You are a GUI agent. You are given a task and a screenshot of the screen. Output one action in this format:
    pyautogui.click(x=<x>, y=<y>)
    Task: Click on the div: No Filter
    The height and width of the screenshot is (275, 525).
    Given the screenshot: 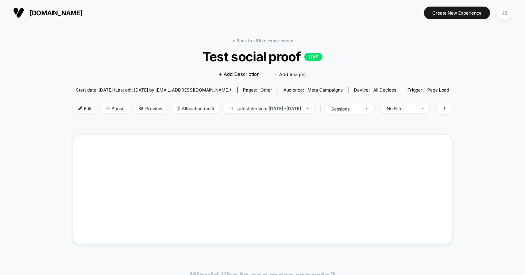 What is the action you would take?
    pyautogui.click(x=401, y=108)
    